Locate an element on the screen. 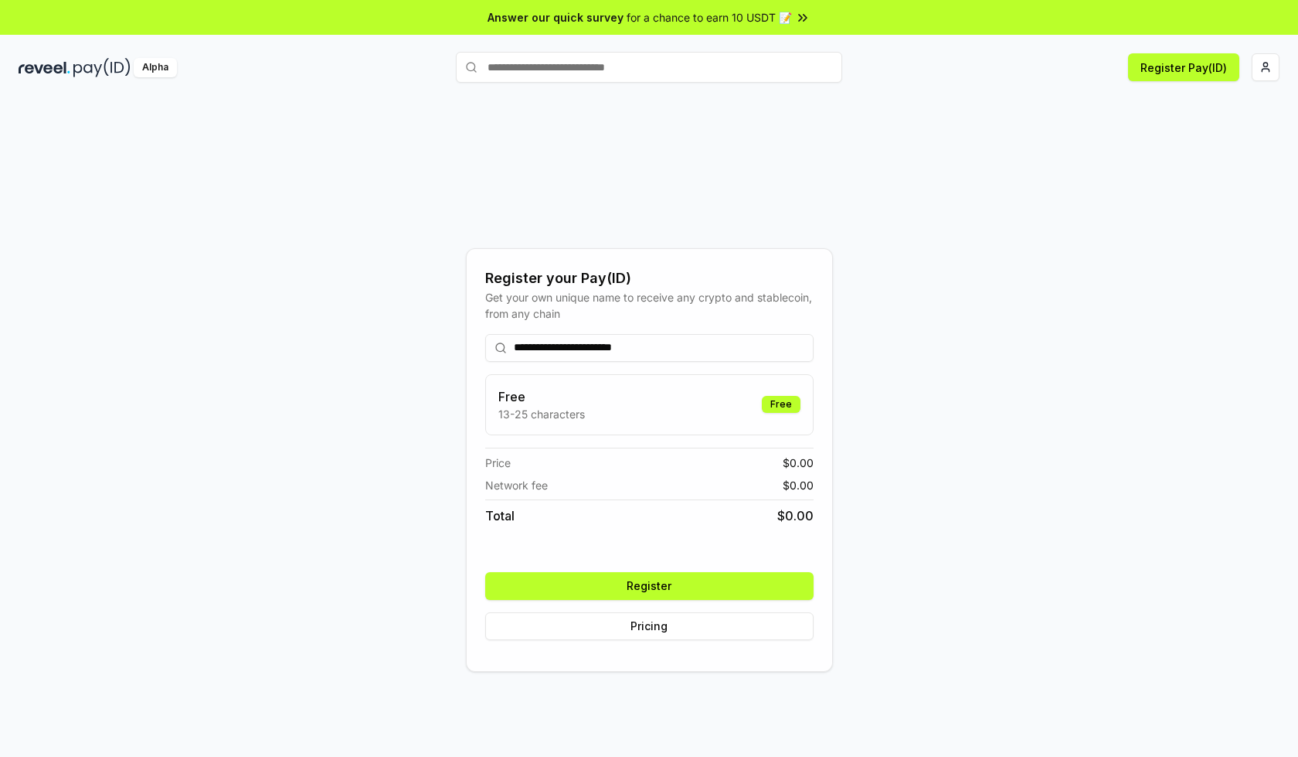 This screenshot has height=757, width=1298. span: Network fee is located at coordinates (516, 485).